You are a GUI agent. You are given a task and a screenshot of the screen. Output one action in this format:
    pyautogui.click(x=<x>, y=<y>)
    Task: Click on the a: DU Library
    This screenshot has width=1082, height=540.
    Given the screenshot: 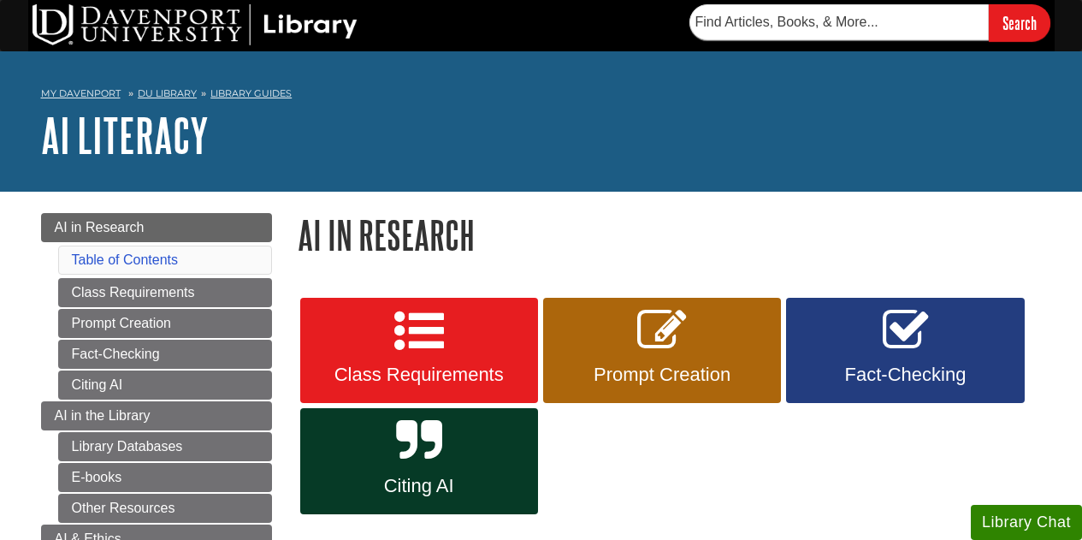 What is the action you would take?
    pyautogui.click(x=167, y=93)
    